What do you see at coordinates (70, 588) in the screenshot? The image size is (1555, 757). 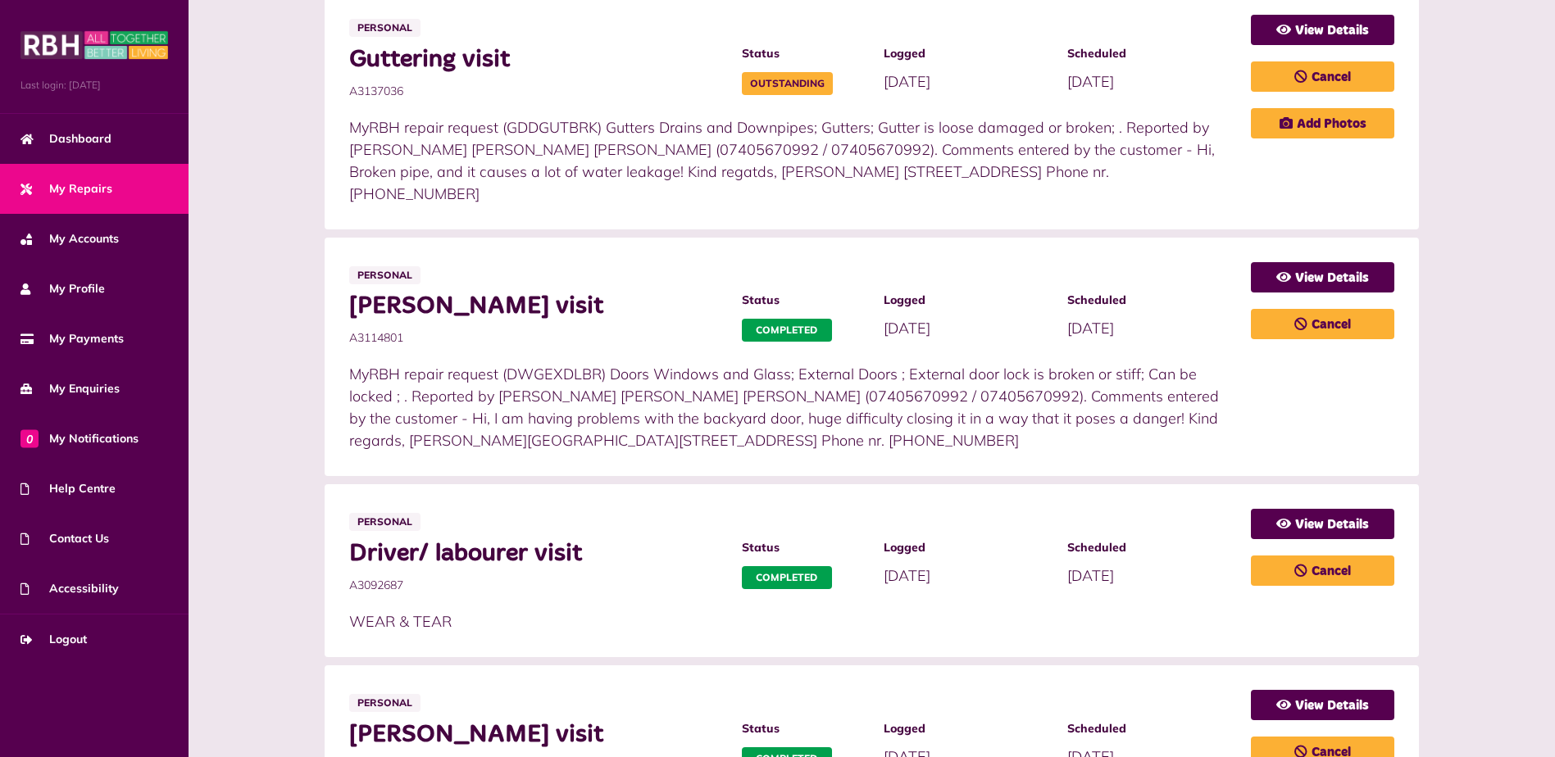 I see `span: Accessibility` at bounding box center [70, 588].